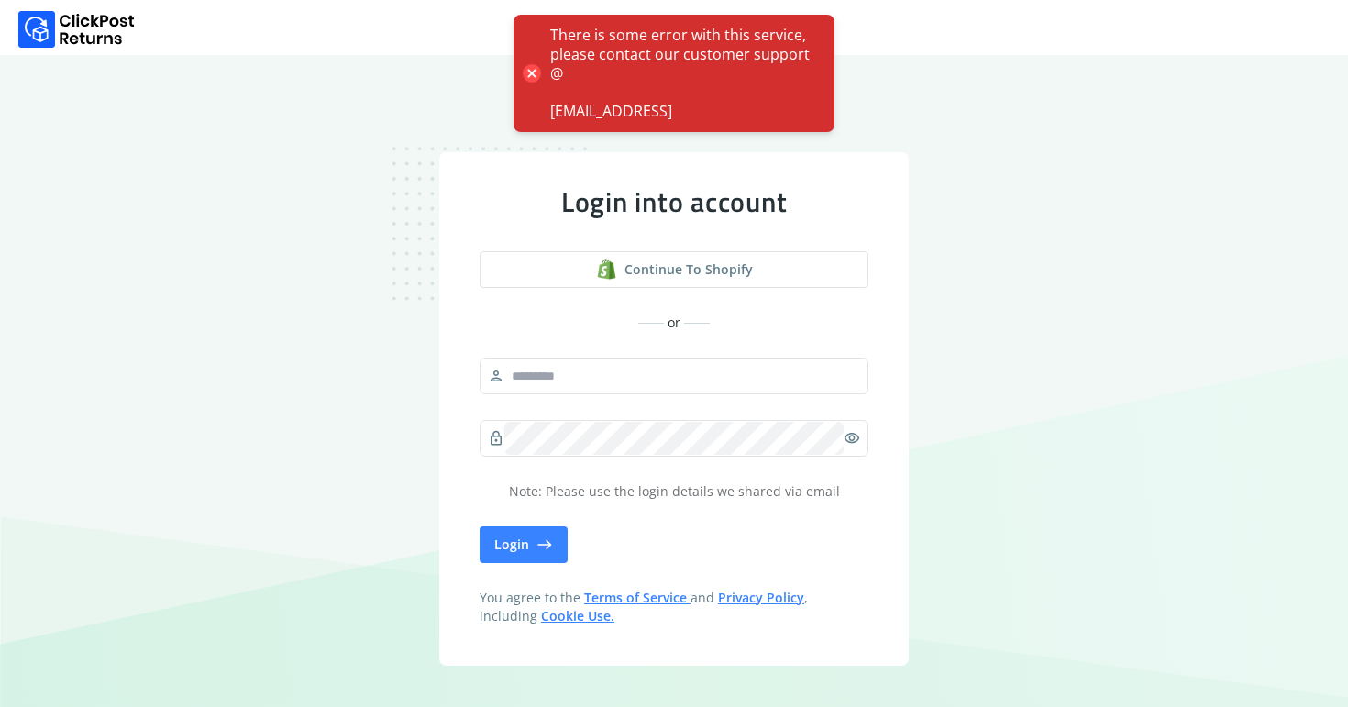  Describe the element at coordinates (637, 597) in the screenshot. I see `a: Terms of Service` at that location.